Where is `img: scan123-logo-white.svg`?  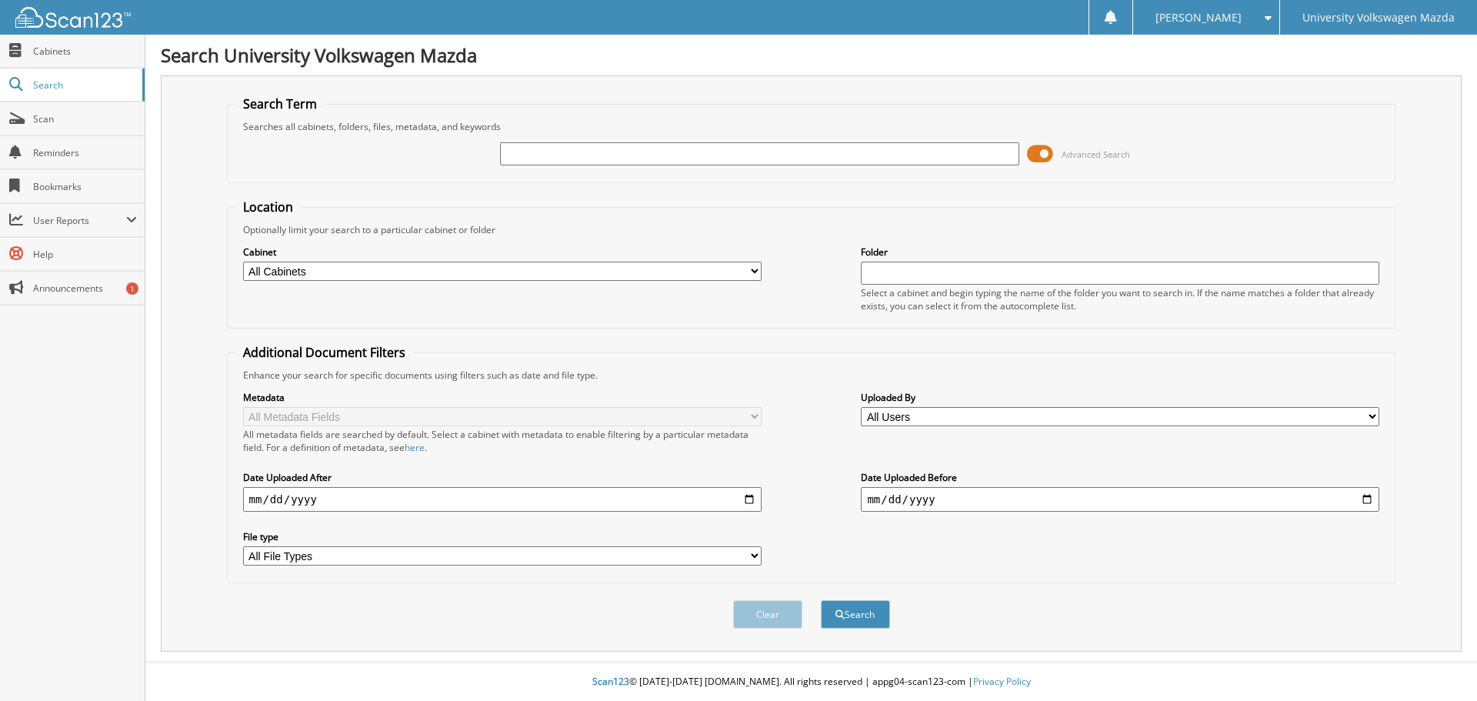
img: scan123-logo-white.svg is located at coordinates (73, 17).